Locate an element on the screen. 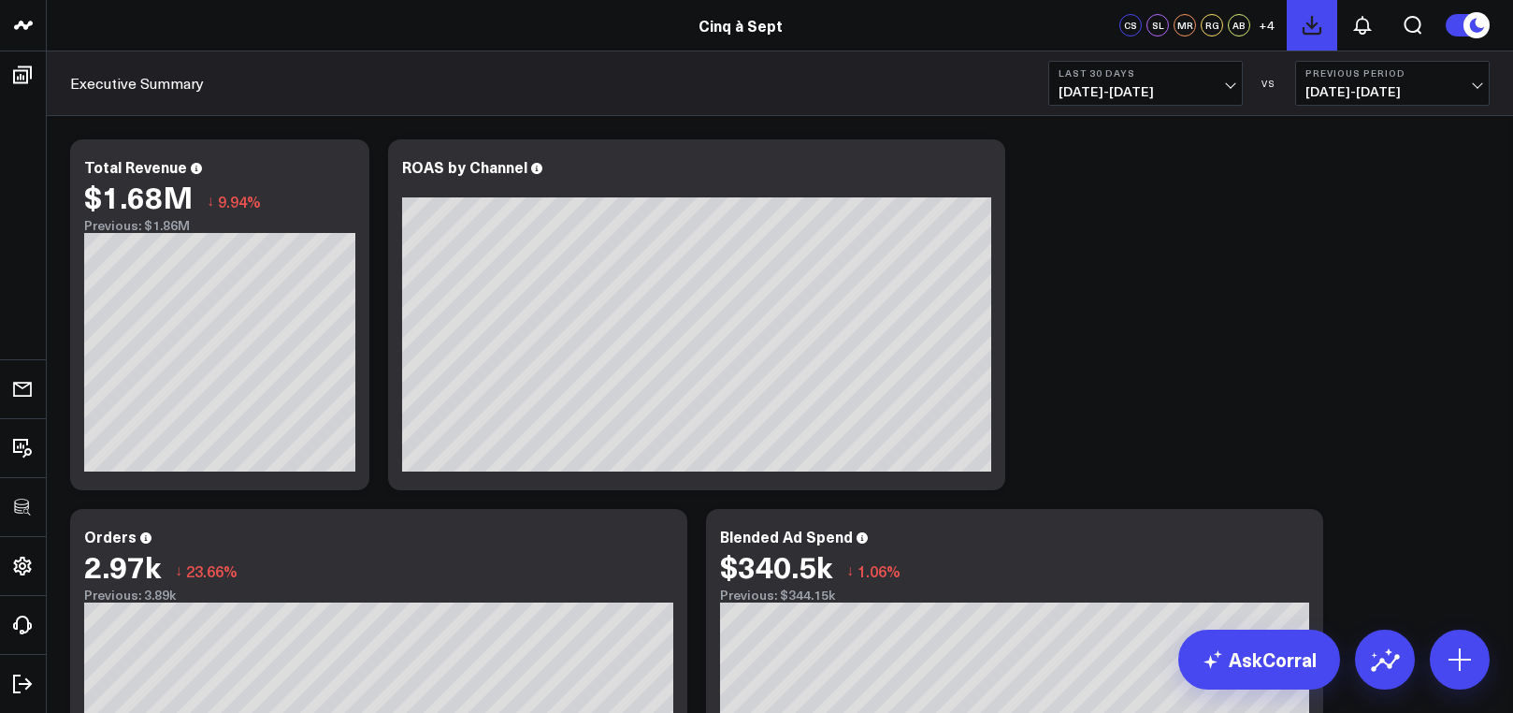  div: AB is located at coordinates (1239, 25).